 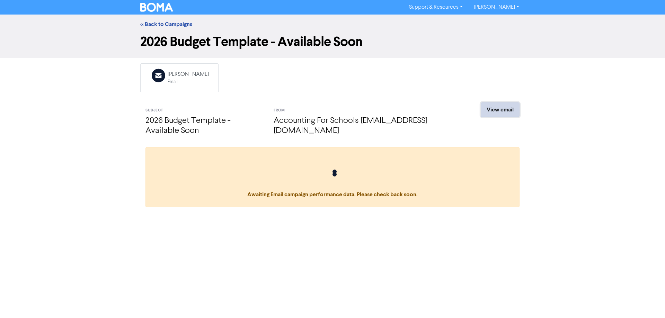 What do you see at coordinates (204, 126) in the screenshot?
I see `h4: 2026 Budget Template - Available Soon` at bounding box center [204, 126].